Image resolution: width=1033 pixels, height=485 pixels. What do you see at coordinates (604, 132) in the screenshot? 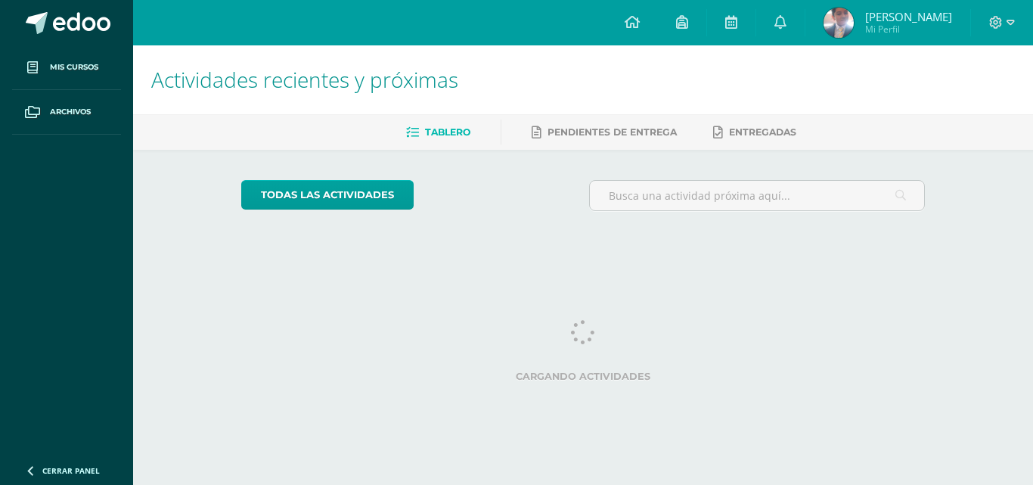
I see `a: Pendientes de entrega` at bounding box center [604, 132].